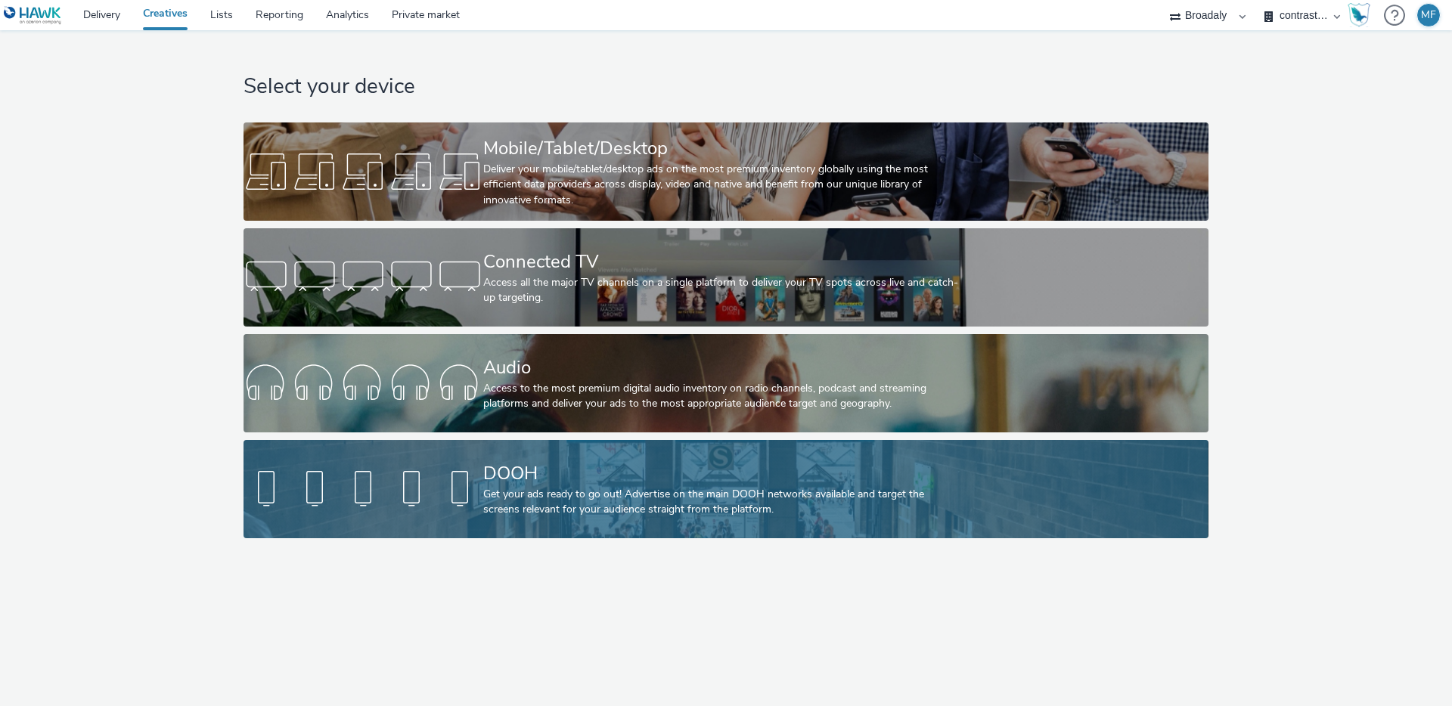 The width and height of the screenshot is (1452, 706). I want to click on div: Audio, so click(723, 367).